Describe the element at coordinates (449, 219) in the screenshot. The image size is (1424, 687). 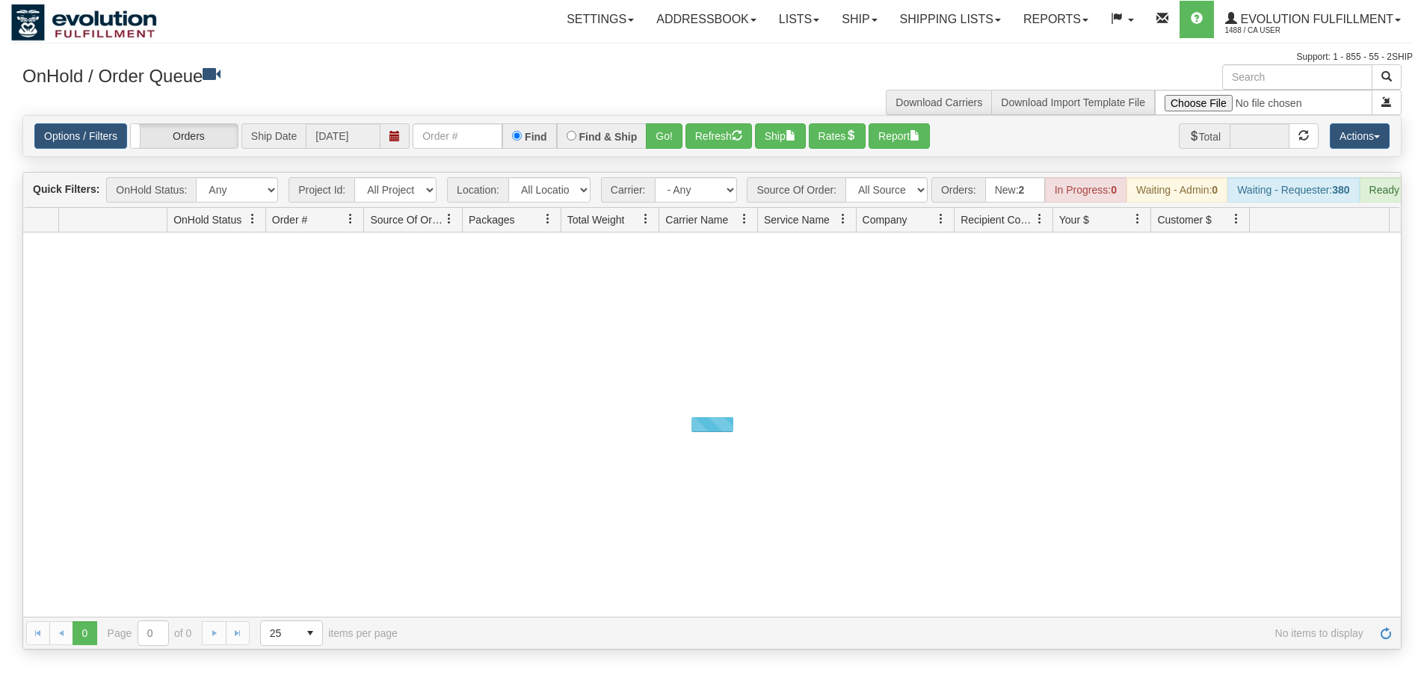
I see `a: Source Of Order filter column settings` at that location.